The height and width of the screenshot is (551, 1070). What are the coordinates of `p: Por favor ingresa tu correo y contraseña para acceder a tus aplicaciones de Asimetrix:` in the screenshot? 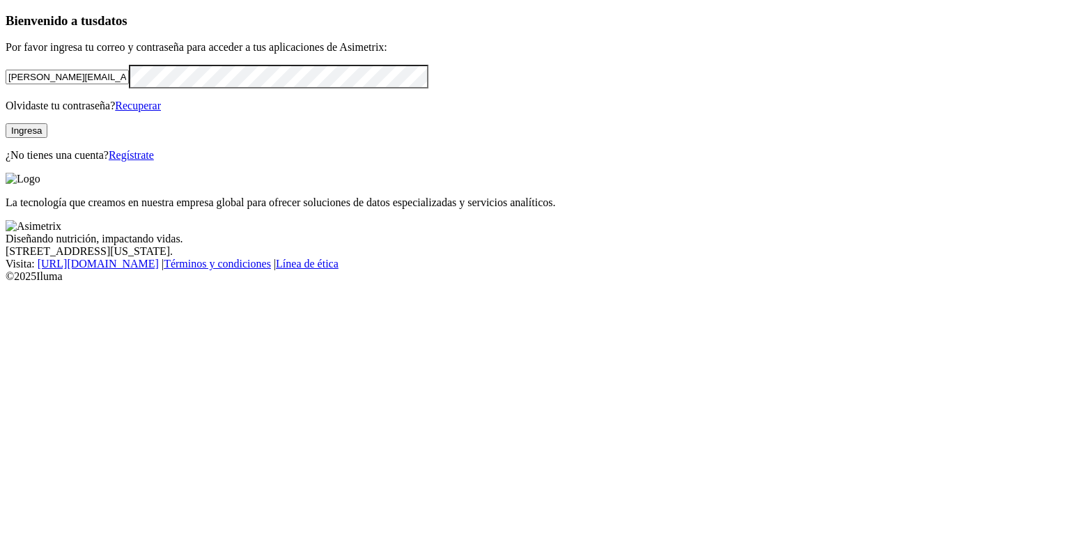 It's located at (535, 47).